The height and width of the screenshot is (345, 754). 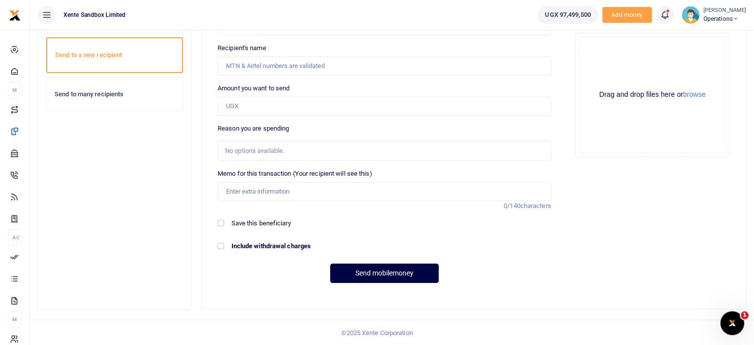 What do you see at coordinates (261, 223) in the screenshot?
I see `label: Save this beneficiary` at bounding box center [261, 223].